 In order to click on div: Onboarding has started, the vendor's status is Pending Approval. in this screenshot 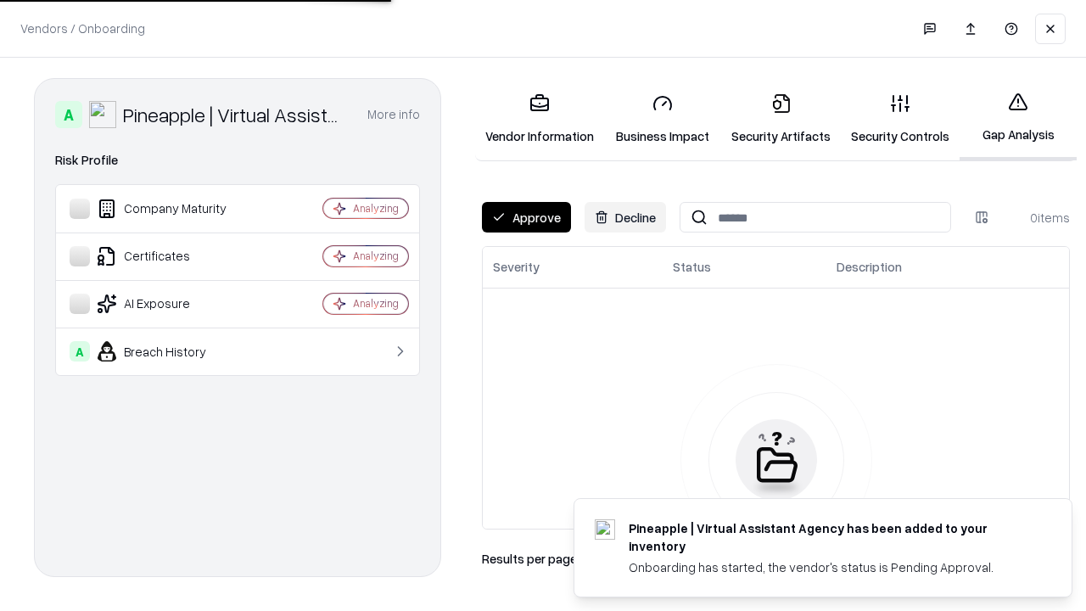, I will do `click(829, 567)`.